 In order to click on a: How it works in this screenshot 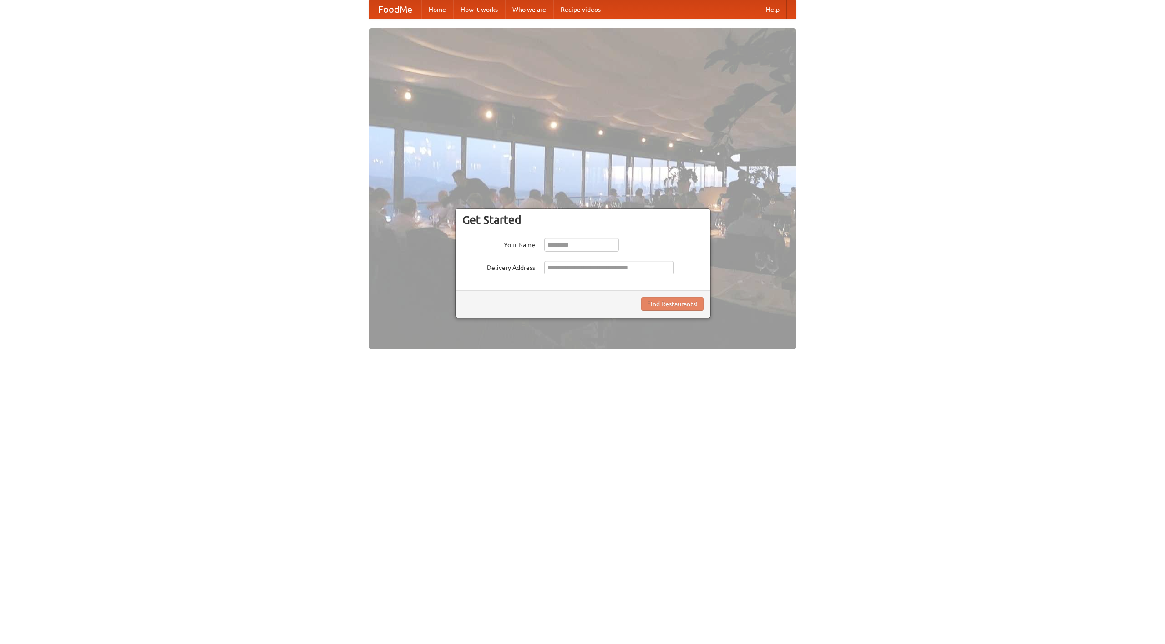, I will do `click(479, 10)`.